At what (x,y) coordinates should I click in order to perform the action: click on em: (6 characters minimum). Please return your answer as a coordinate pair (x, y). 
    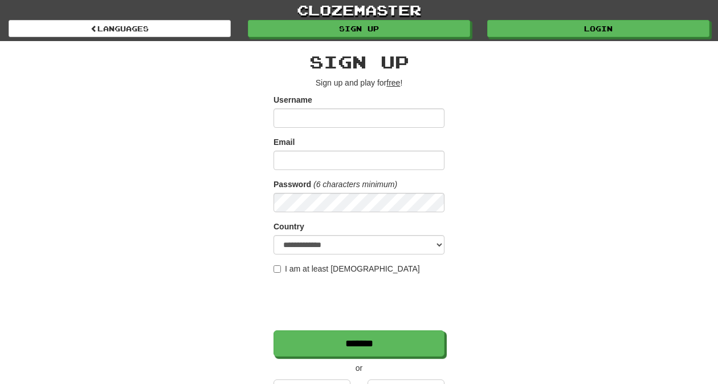
    Looking at the image, I should click on (355, 184).